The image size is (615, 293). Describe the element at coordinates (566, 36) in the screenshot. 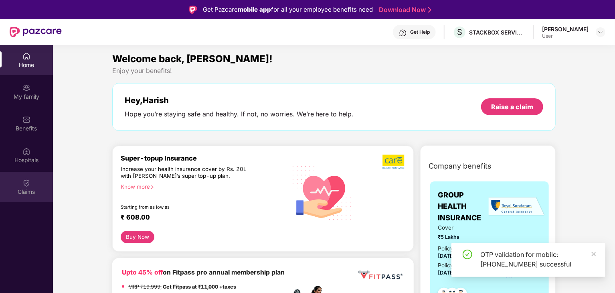

I see `div: User` at that location.